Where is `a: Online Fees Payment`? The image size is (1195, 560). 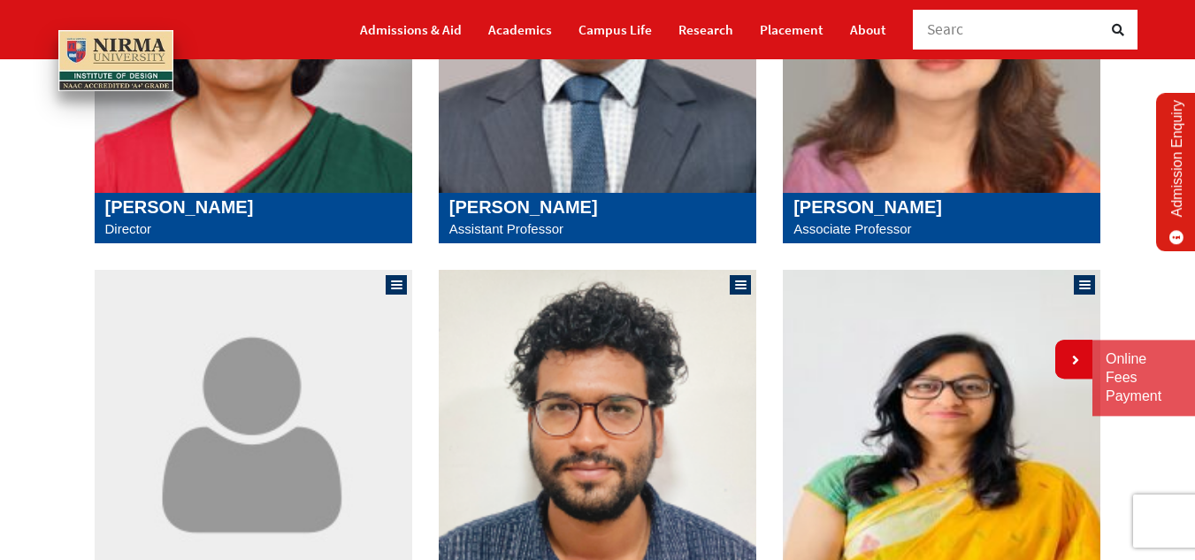 a: Online Fees Payment is located at coordinates (1143, 378).